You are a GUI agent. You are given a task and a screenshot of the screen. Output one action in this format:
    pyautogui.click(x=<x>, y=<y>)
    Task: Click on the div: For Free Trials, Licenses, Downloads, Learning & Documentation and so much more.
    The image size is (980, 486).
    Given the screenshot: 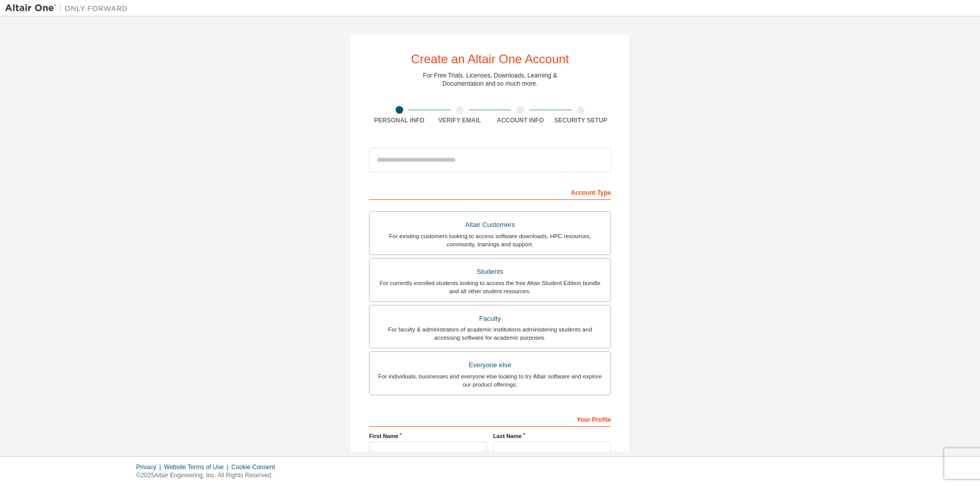 What is the action you would take?
    pyautogui.click(x=490, y=80)
    